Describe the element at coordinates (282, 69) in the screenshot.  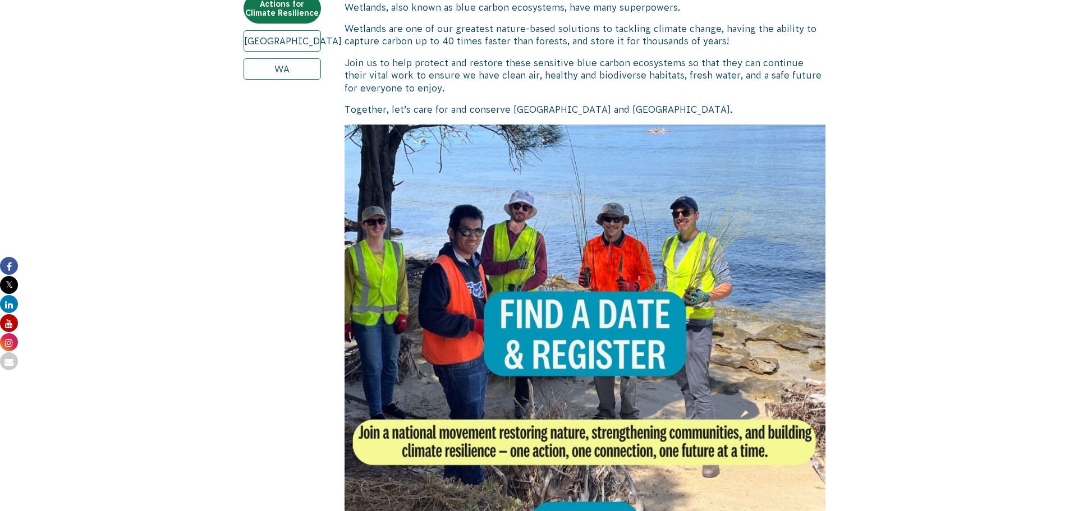
I see `a: WA` at that location.